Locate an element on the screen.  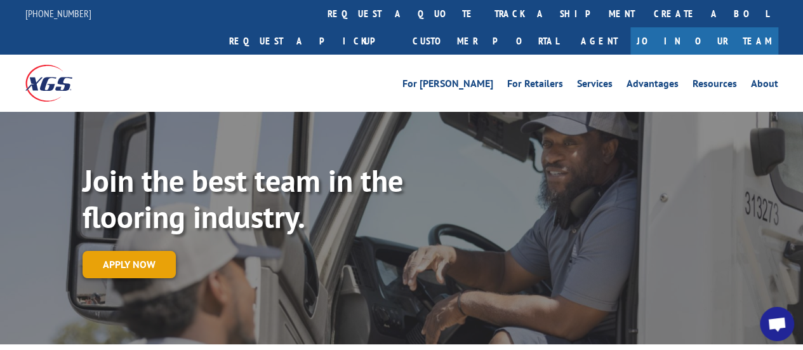
a: Agent is located at coordinates (599, 41).